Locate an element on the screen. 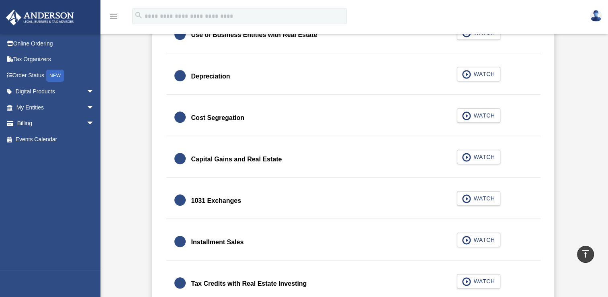 The height and width of the screenshot is (297, 608). a: Capital Gains and Real Estate WATCH is located at coordinates (353, 159).